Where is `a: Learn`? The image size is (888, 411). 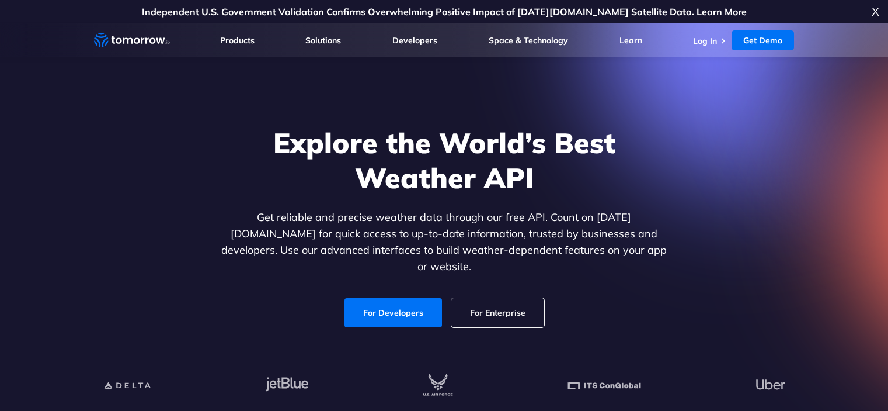
a: Learn is located at coordinates (631, 40).